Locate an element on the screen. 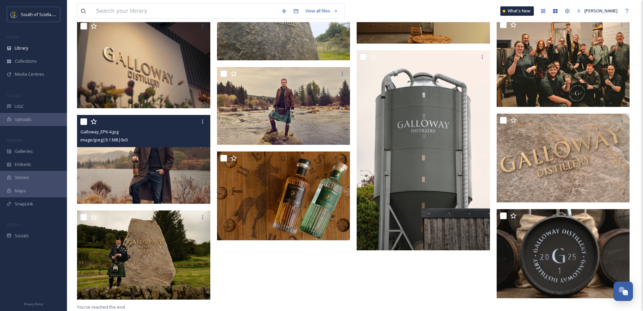  img: Galloway_092725_0005.jpg is located at coordinates (423, 150).